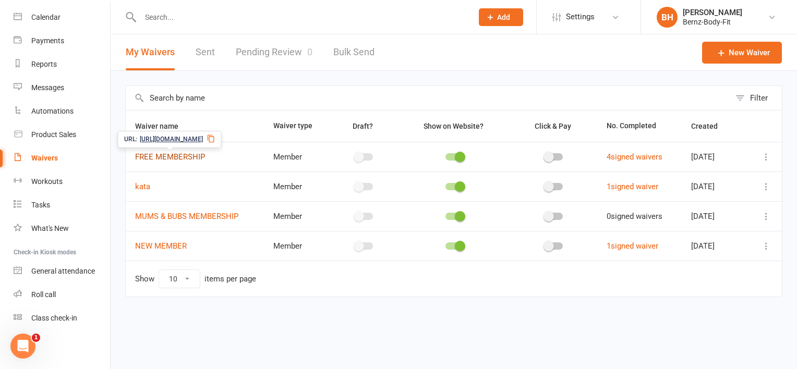 The image size is (797, 369). What do you see at coordinates (62, 17) in the screenshot?
I see `a: Calendar` at bounding box center [62, 17].